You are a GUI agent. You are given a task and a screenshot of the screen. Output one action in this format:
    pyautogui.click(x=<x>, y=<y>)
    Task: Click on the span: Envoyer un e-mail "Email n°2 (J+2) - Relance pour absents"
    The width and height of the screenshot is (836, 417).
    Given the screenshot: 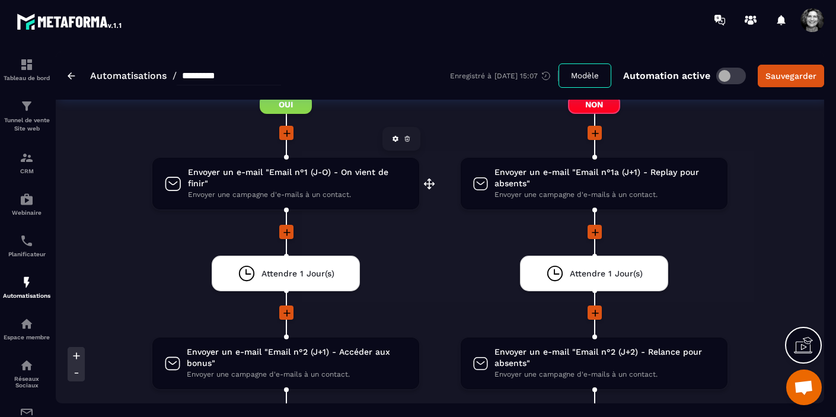 What is the action you would take?
    pyautogui.click(x=605, y=358)
    